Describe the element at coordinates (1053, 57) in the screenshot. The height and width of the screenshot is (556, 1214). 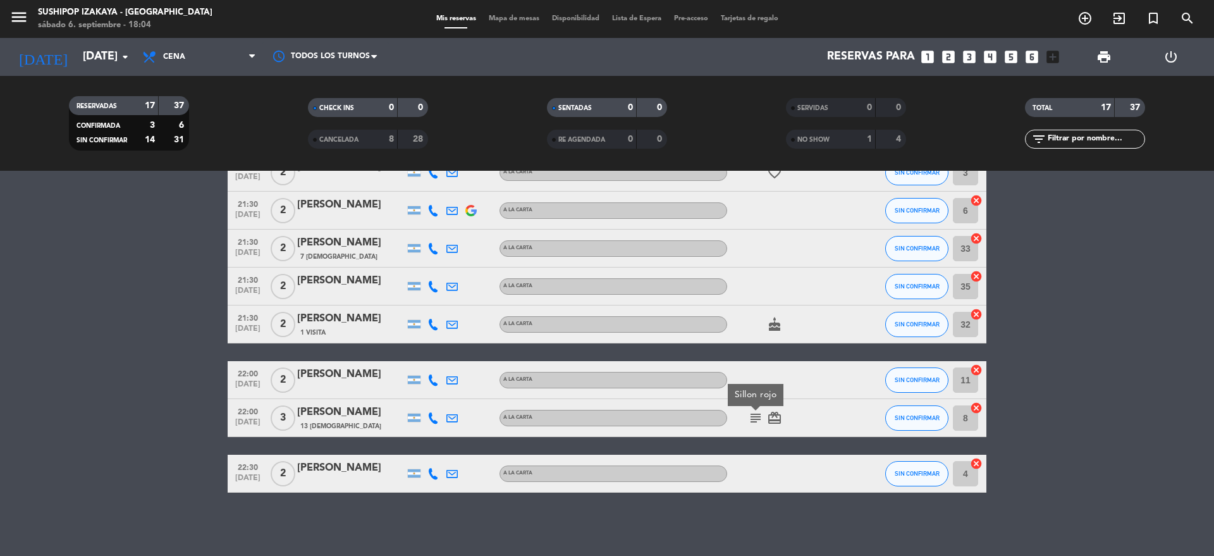
I see `i: add_box` at that location.